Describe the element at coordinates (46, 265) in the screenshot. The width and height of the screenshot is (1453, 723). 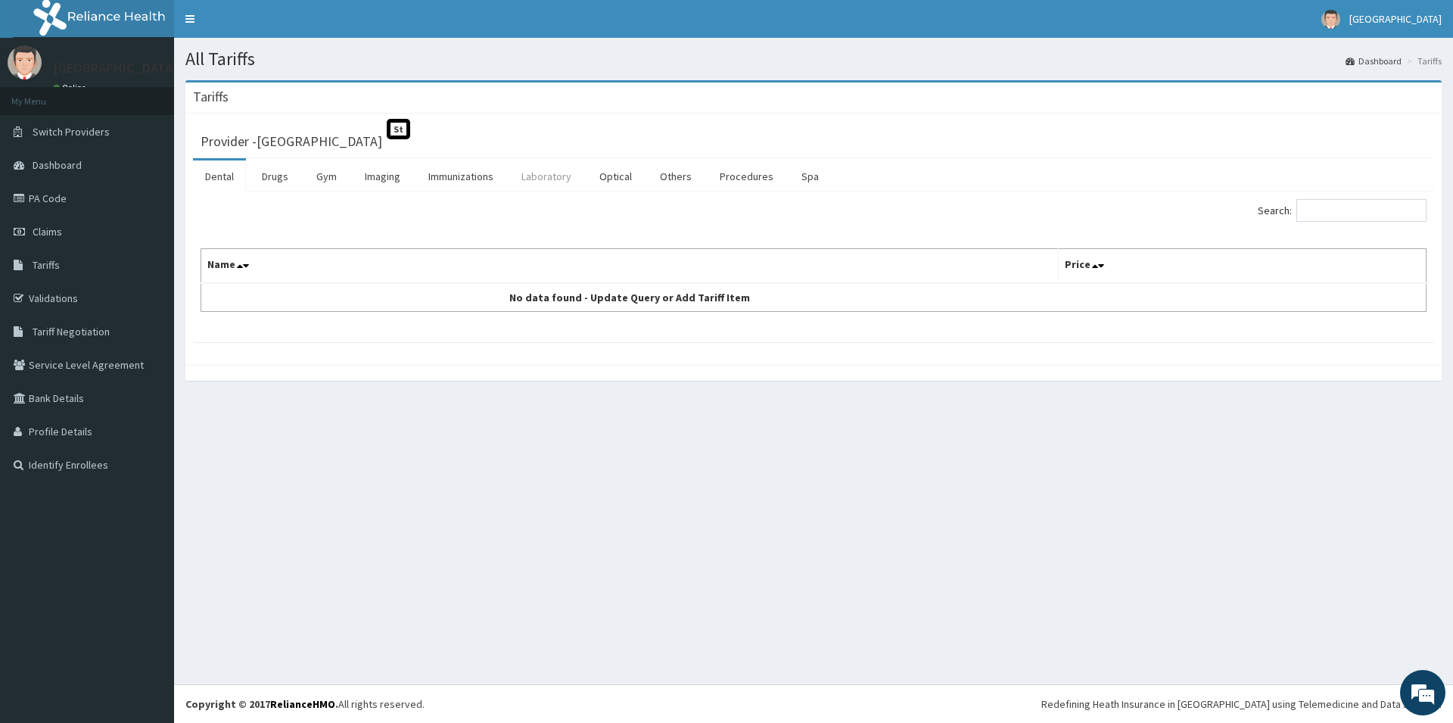
I see `span: Tariffs` at that location.